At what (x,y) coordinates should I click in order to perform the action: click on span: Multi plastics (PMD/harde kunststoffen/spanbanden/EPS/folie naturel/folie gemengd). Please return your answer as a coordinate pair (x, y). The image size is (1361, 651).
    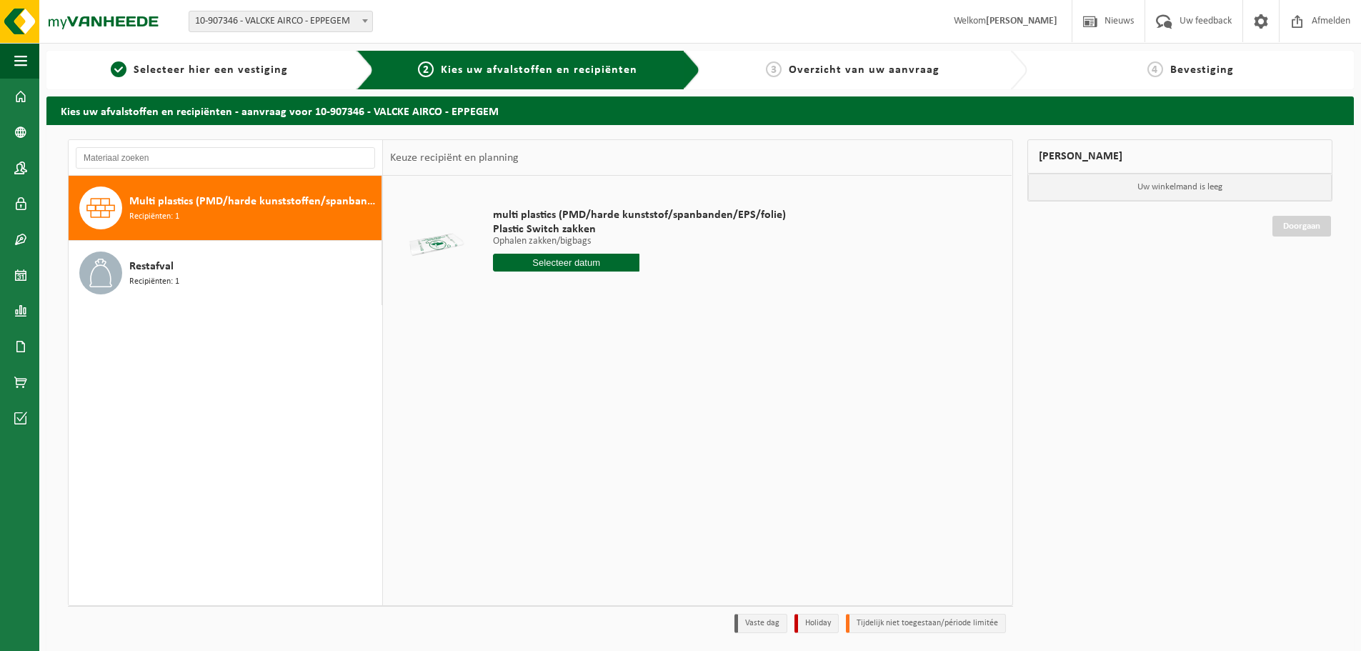
    Looking at the image, I should click on (254, 201).